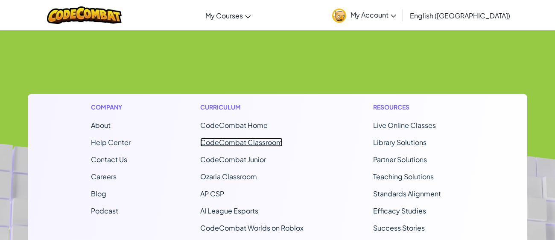 This screenshot has height=240, width=555. I want to click on a: My Courses, so click(228, 15).